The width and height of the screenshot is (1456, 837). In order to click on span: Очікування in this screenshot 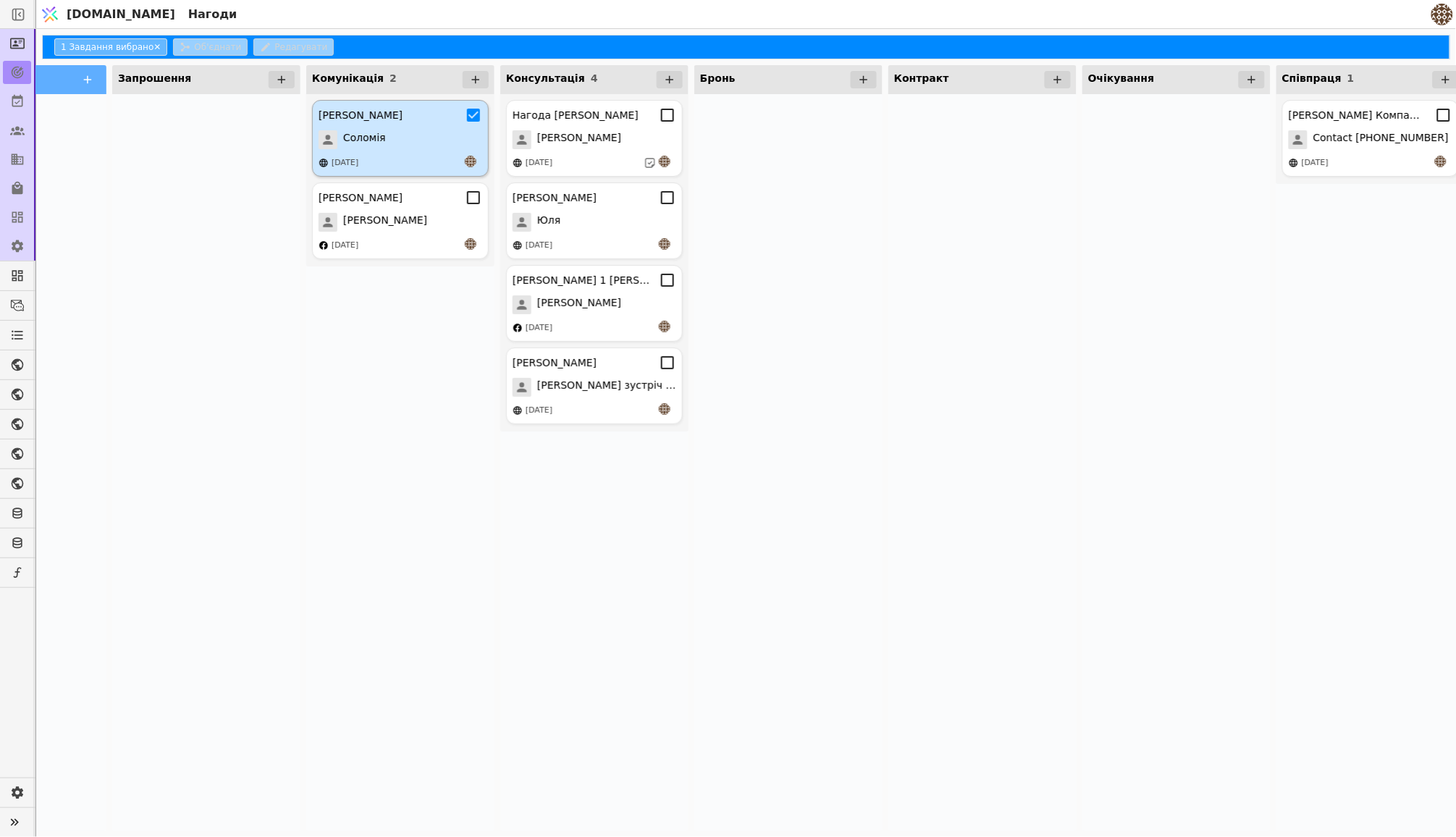, I will do `click(1122, 78)`.